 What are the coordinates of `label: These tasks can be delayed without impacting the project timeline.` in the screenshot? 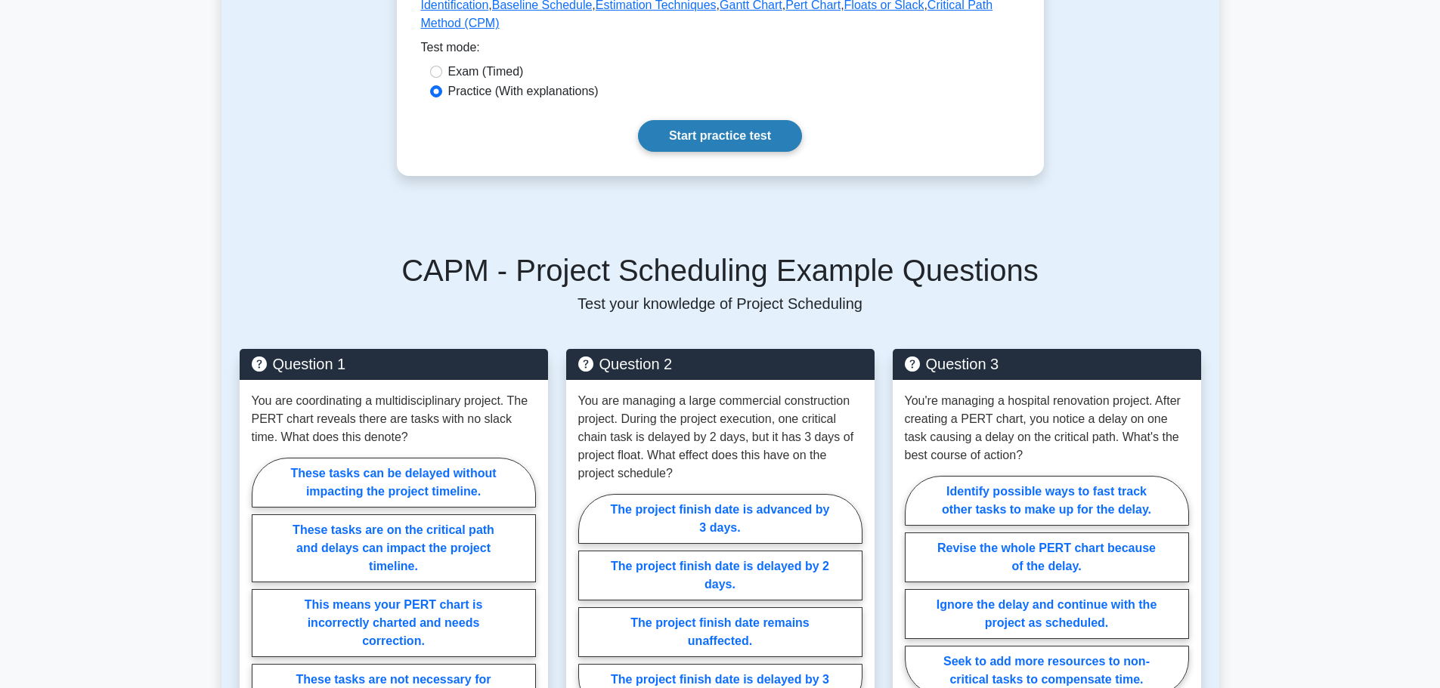 It's located at (394, 483).